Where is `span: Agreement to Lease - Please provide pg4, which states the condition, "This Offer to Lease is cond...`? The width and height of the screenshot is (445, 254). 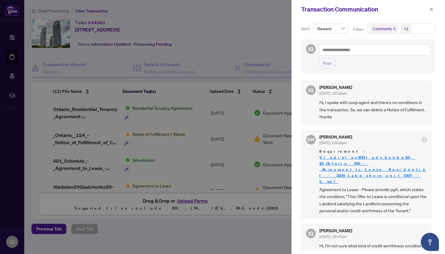 span: Agreement to Lease - Please provide pg4, which states the condition, "This Offer to Lease is cond... is located at coordinates (373, 200).